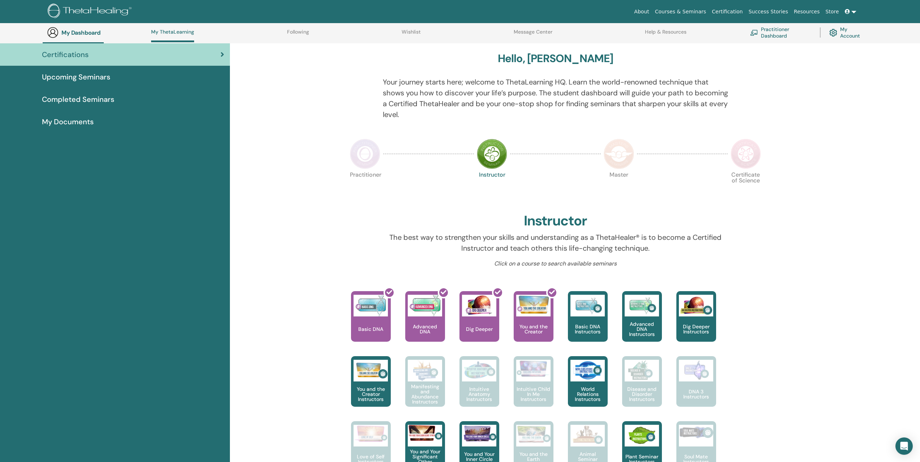  What do you see at coordinates (78, 99) in the screenshot?
I see `span: Completed Seminars` at bounding box center [78, 99].